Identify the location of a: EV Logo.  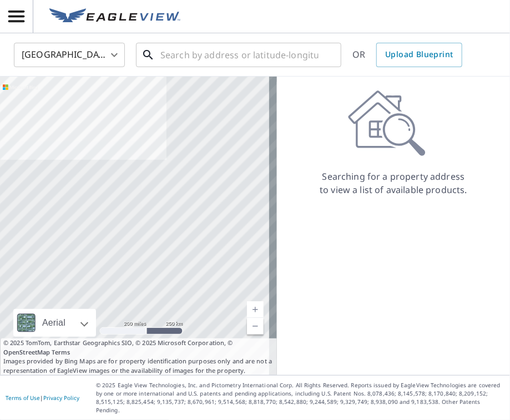
(115, 17).